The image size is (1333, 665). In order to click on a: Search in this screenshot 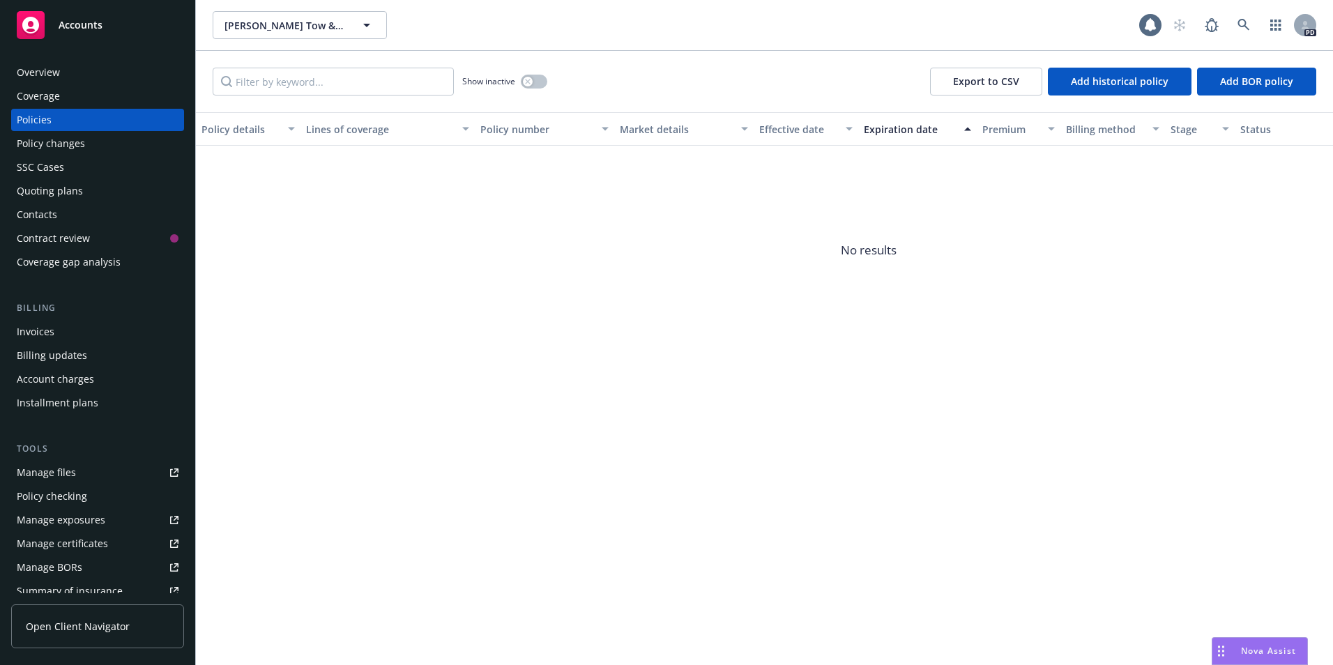, I will do `click(1244, 25)`.